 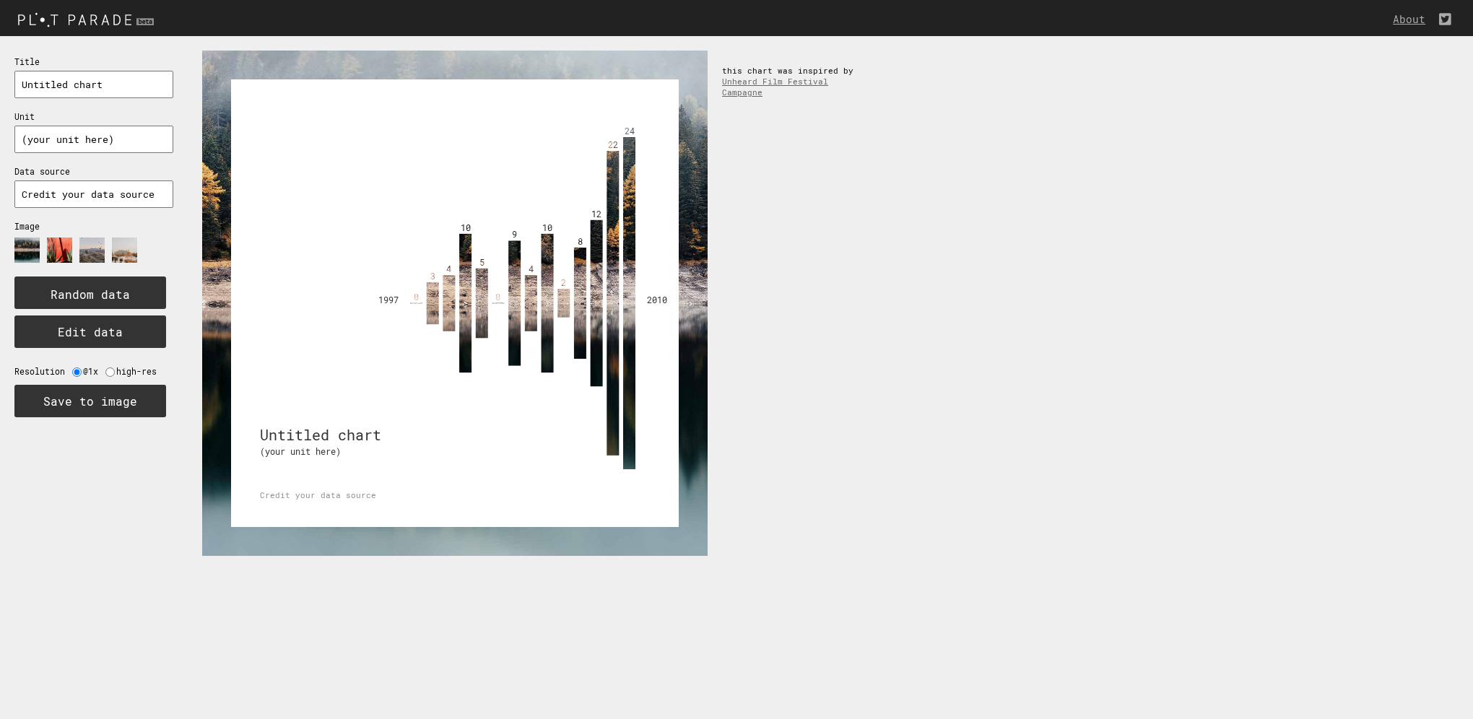 I want to click on div: this chart was inspired by, so click(x=794, y=81).